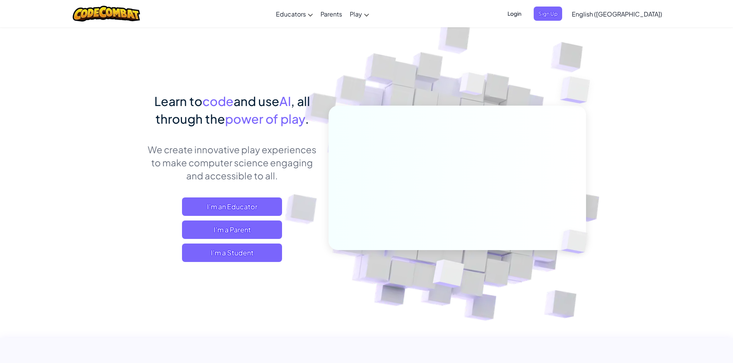 The width and height of the screenshot is (733, 363). I want to click on a: I'm an Educator, so click(232, 207).